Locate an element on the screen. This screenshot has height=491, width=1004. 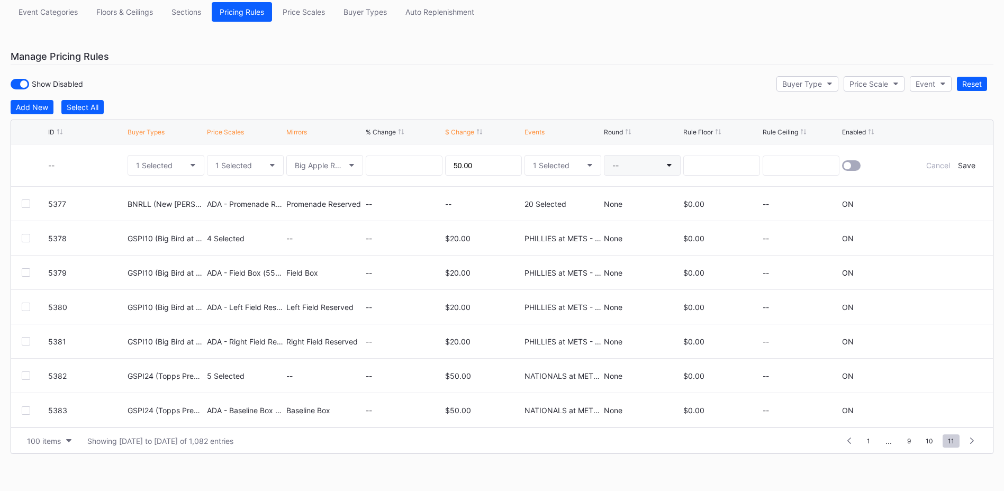
span: 10 is located at coordinates (930, 441).